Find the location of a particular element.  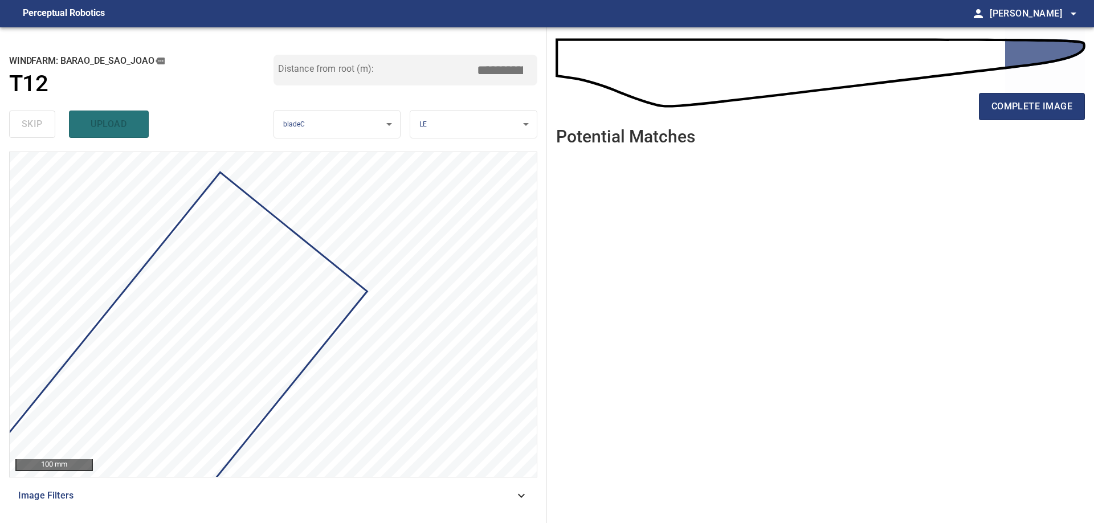

a: T12 is located at coordinates (141, 84).